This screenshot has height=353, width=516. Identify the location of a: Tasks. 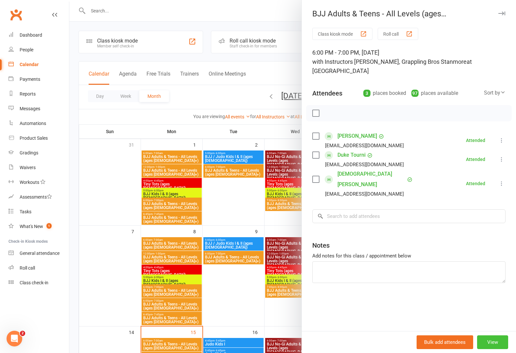
(39, 212).